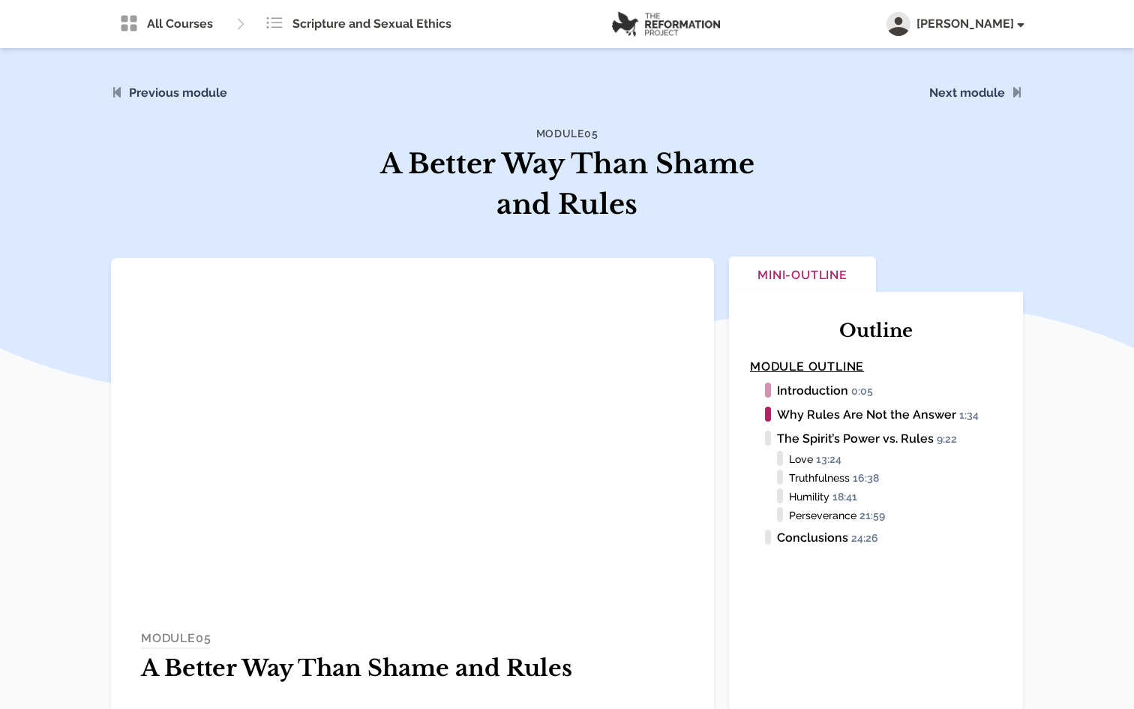  What do you see at coordinates (896, 496) in the screenshot?
I see `li: Humility` at bounding box center [896, 496].